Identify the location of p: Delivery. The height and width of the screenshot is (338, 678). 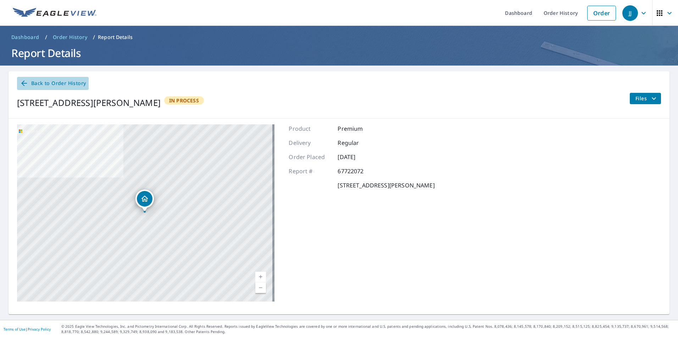
(310, 143).